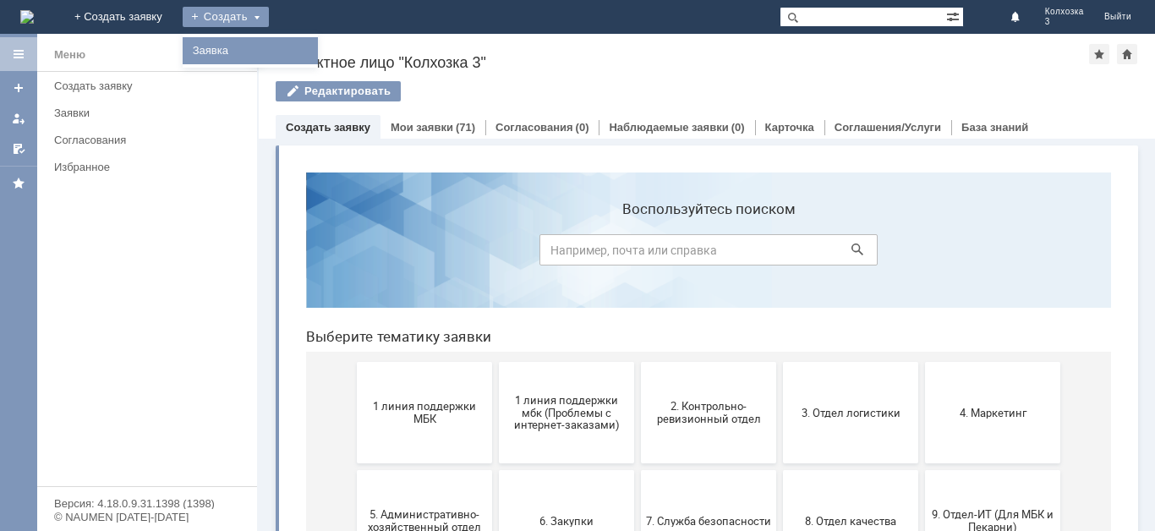  What do you see at coordinates (682, 63) in the screenshot?
I see `div: Контактное лицо "Колхозка 3"` at bounding box center [682, 63].